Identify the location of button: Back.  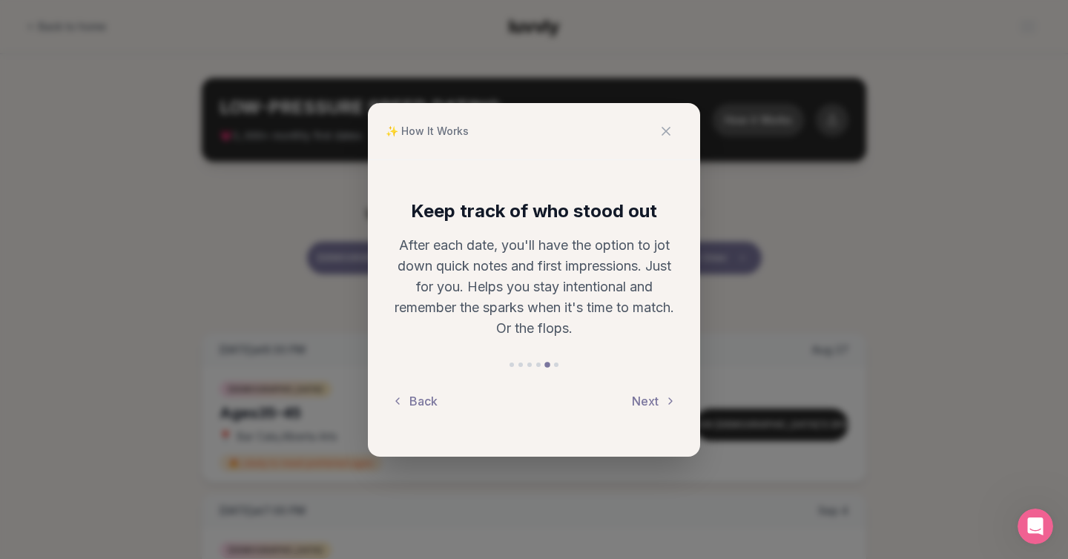
(415, 401).